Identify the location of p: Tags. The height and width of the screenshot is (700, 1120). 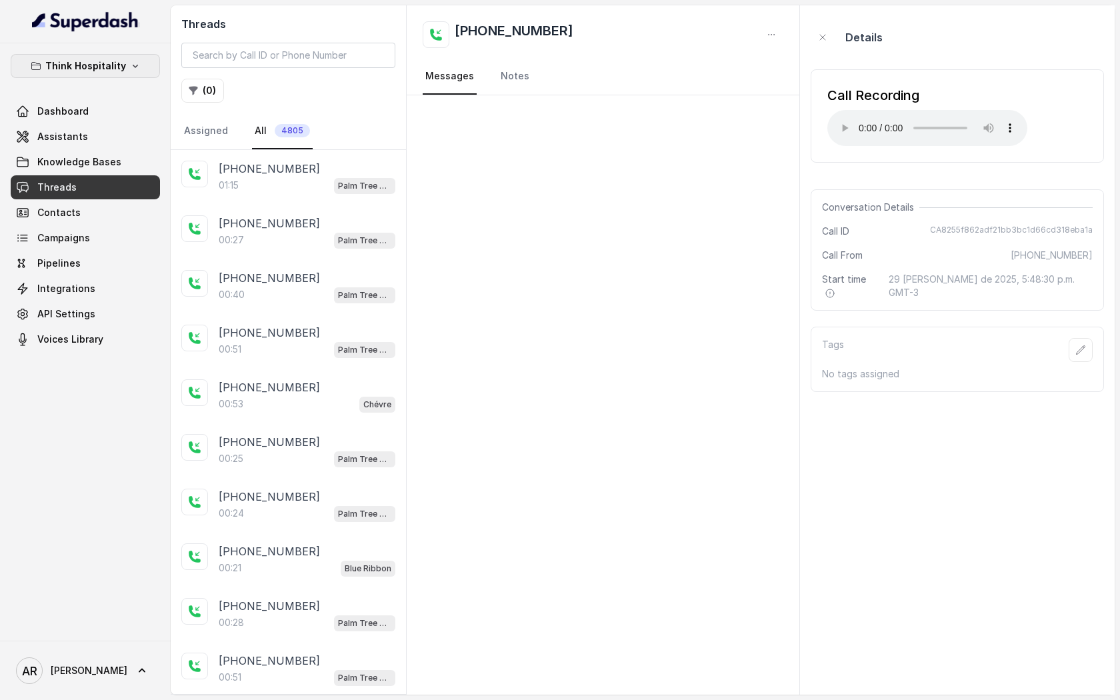
(832, 350).